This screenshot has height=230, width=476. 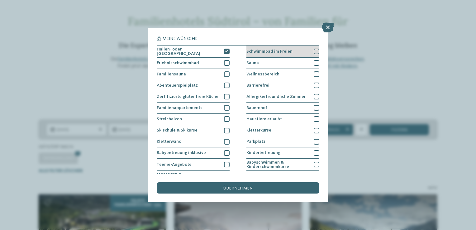 I want to click on span: Familiensauna, so click(x=171, y=74).